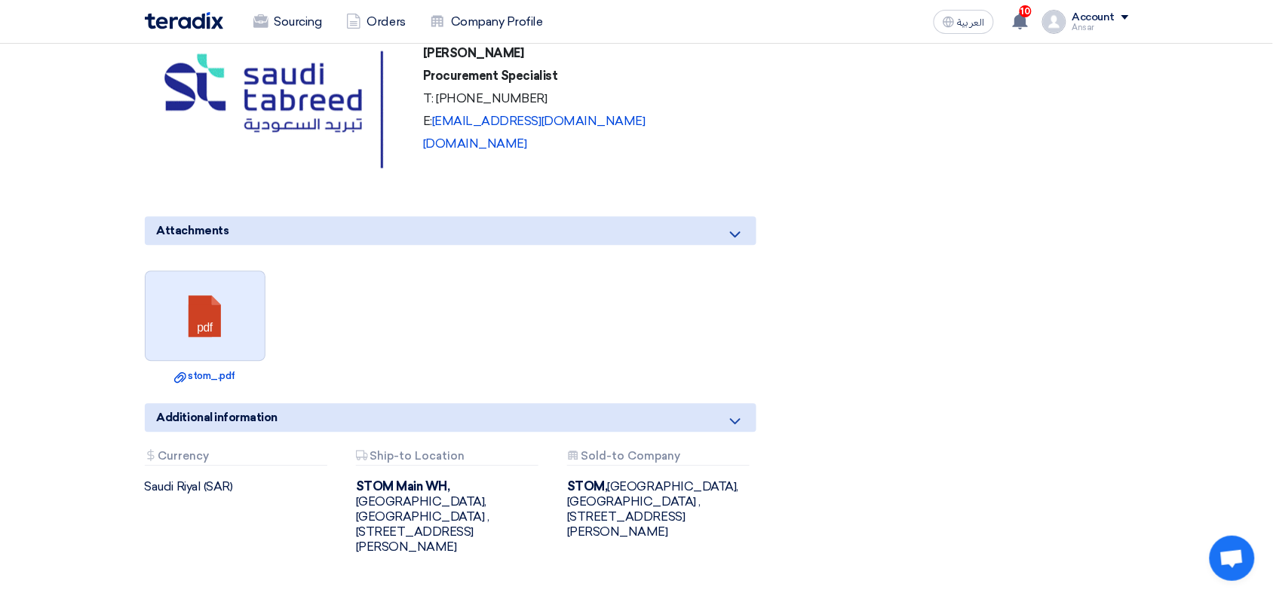  What do you see at coordinates (971, 23) in the screenshot?
I see `span: العربية` at bounding box center [971, 23].